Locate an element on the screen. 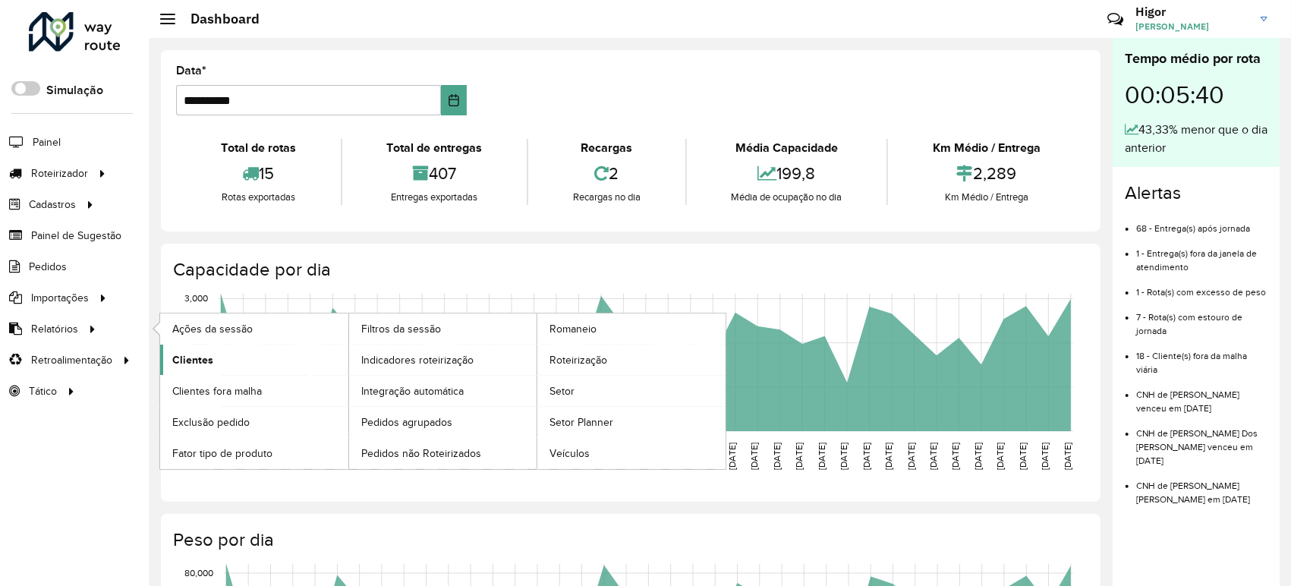 The image size is (1291, 586). text: 3,000 is located at coordinates (196, 298).